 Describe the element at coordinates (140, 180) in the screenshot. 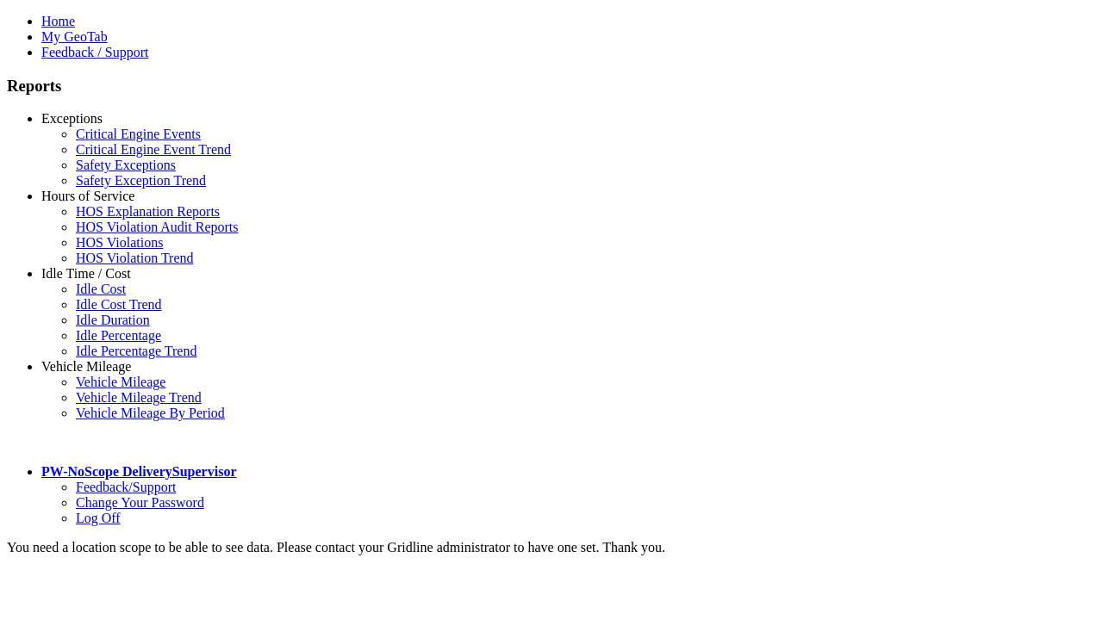

I see `a: Safety Exception Trend` at that location.